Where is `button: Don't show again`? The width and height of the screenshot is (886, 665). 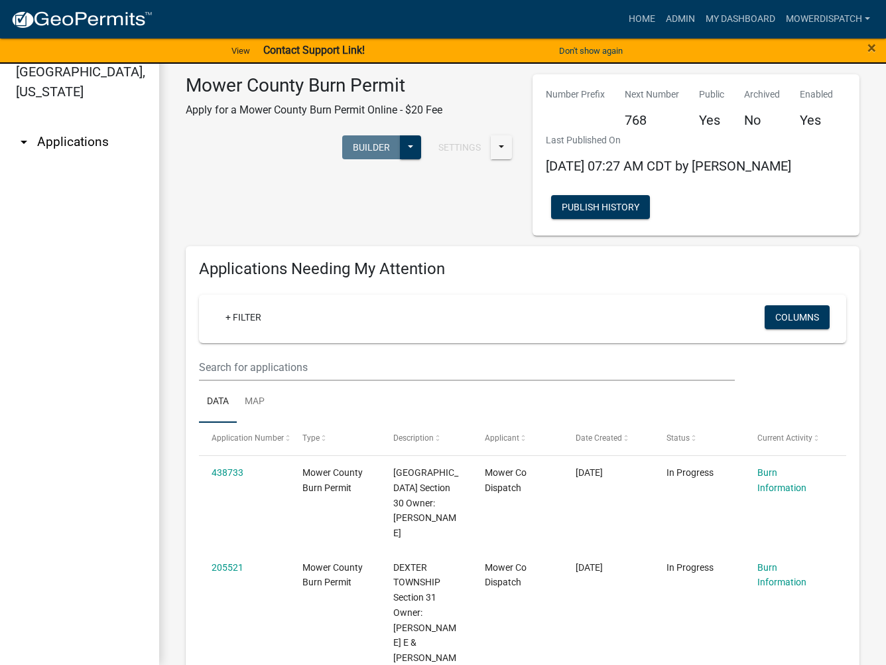
button: Don't show again is located at coordinates (591, 50).